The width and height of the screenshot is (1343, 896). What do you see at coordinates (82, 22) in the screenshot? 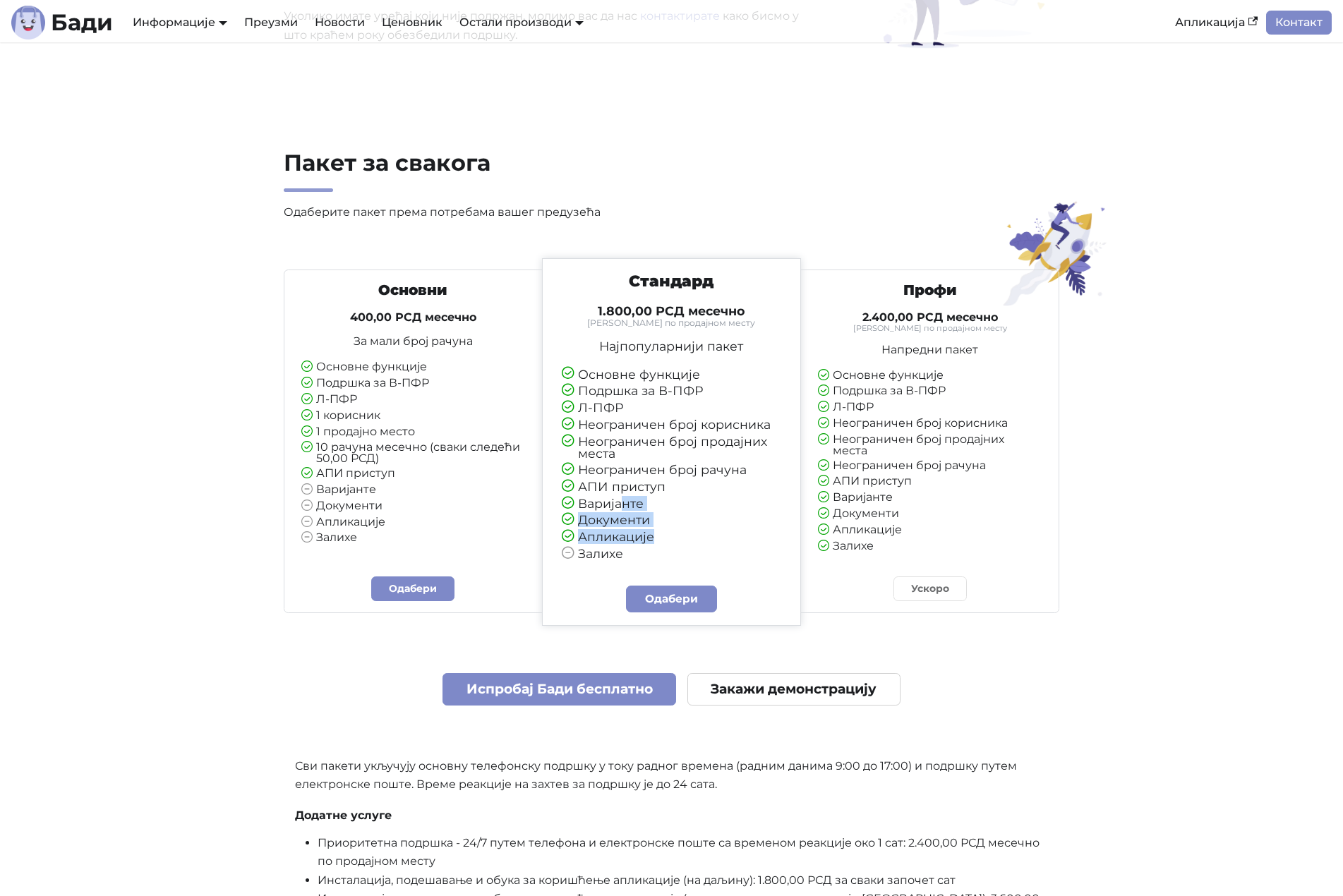
I see `b: Бади` at bounding box center [82, 22].